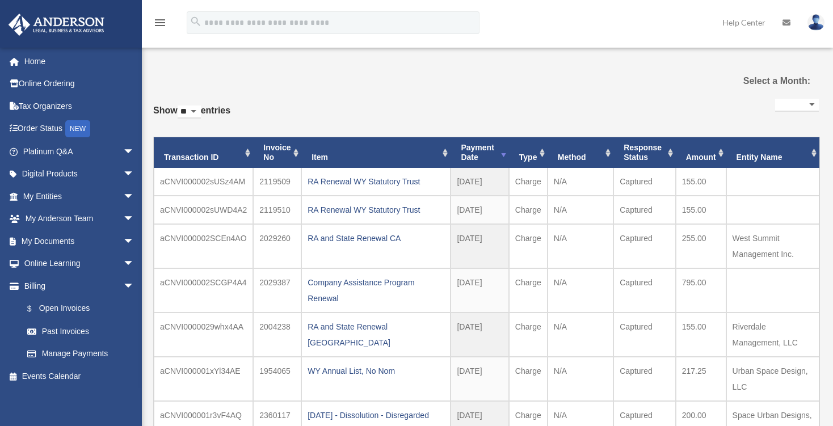  What do you see at coordinates (701, 291) in the screenshot?
I see `td: 795.00` at bounding box center [701, 291].